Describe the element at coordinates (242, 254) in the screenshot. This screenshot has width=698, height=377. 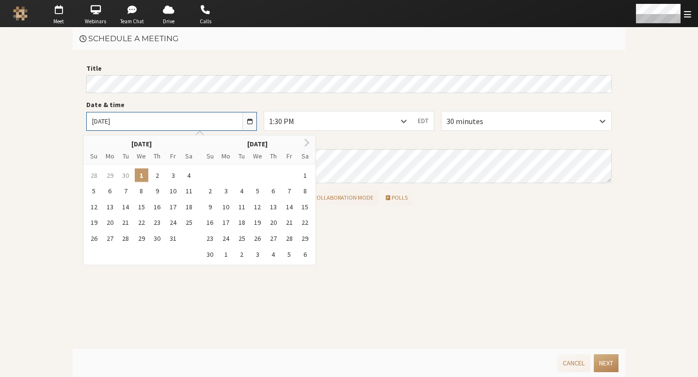
I see `div: Choose Tuesday, December 2nd, 2025` at that location.